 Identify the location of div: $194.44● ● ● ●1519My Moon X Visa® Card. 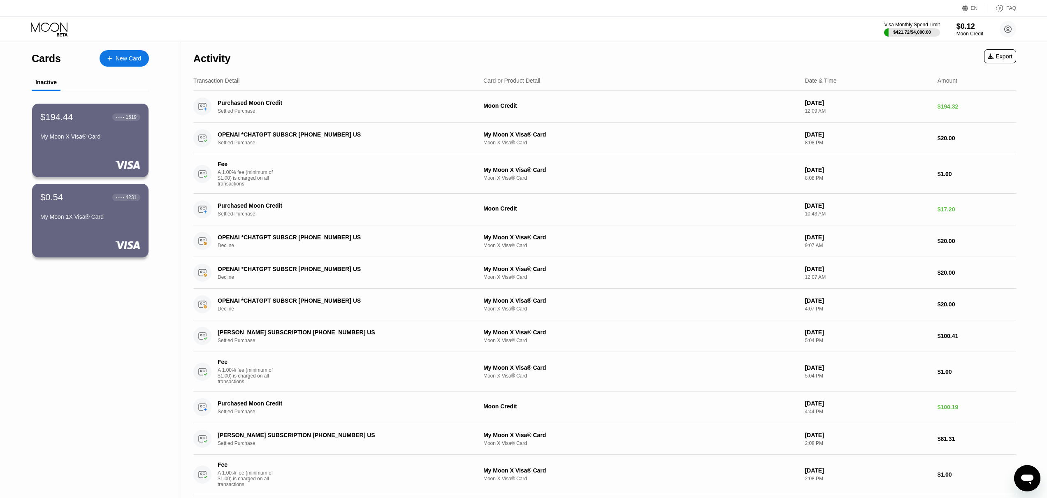
(90, 140).